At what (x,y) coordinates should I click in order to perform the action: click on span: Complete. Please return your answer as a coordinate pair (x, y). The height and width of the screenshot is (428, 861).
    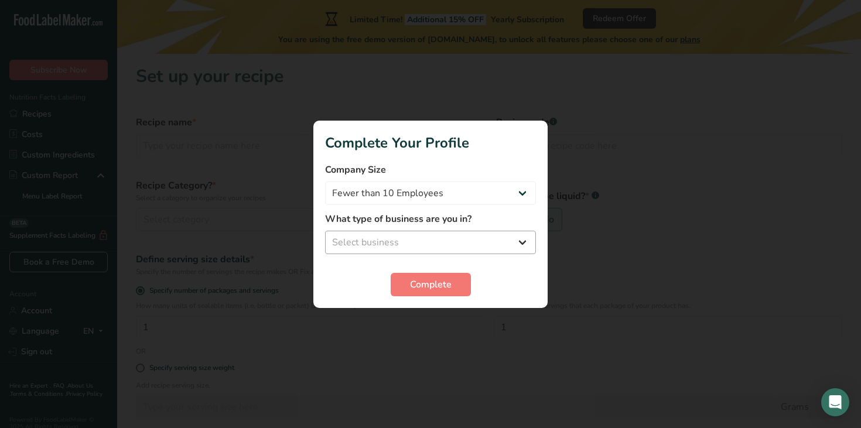
    Looking at the image, I should click on (431, 285).